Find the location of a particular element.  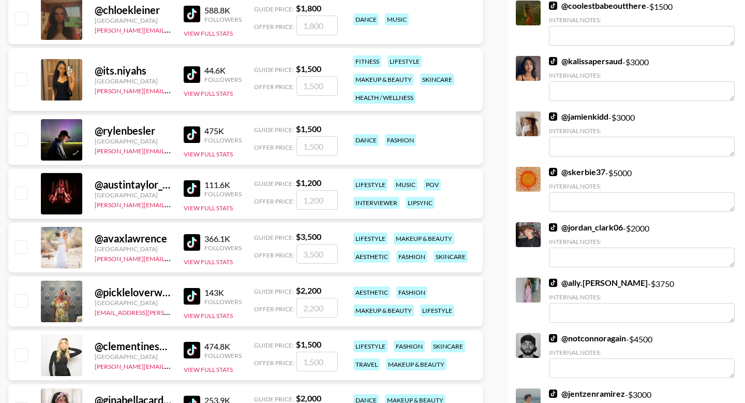

div: interviewer is located at coordinates (376, 202).